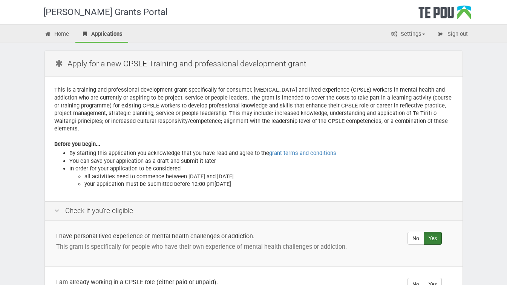 The width and height of the screenshot is (507, 285). Describe the element at coordinates (452, 35) in the screenshot. I see `a: Sign out` at that location.